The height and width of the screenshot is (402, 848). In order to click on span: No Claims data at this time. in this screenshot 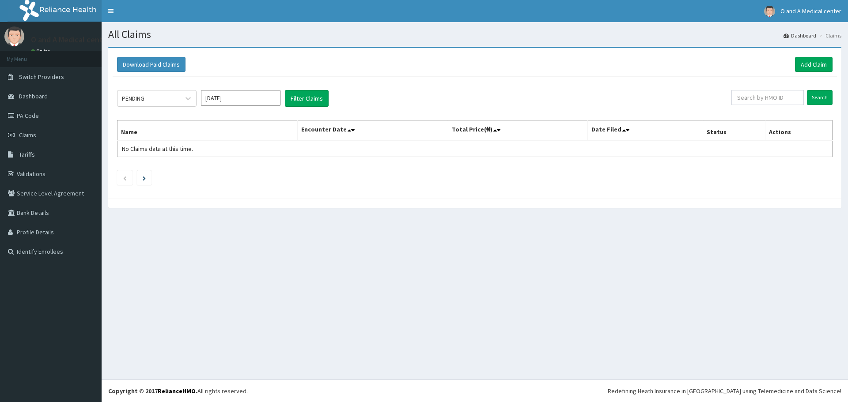, I will do `click(157, 149)`.